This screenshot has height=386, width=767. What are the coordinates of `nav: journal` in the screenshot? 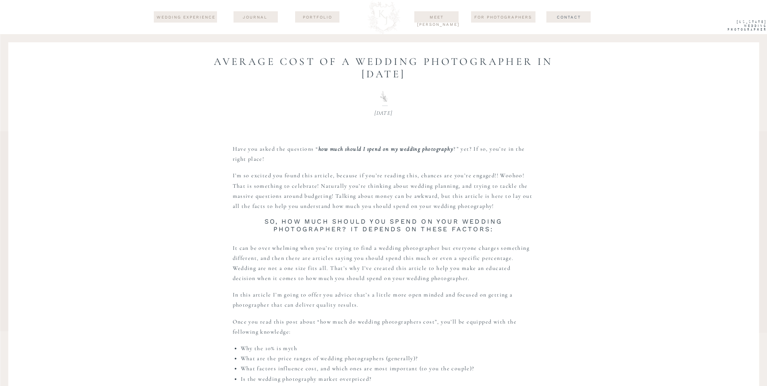 It's located at (255, 17).